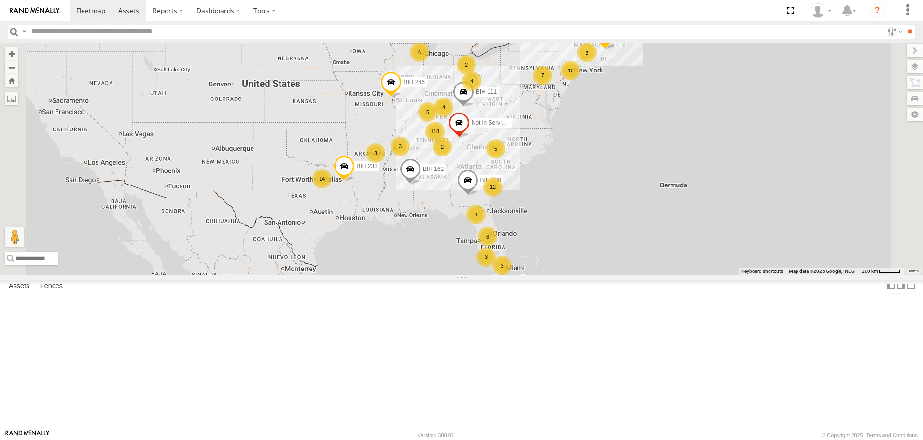 Image resolution: width=923 pixels, height=440 pixels. I want to click on a: Terms (opens in new tab), so click(914, 271).